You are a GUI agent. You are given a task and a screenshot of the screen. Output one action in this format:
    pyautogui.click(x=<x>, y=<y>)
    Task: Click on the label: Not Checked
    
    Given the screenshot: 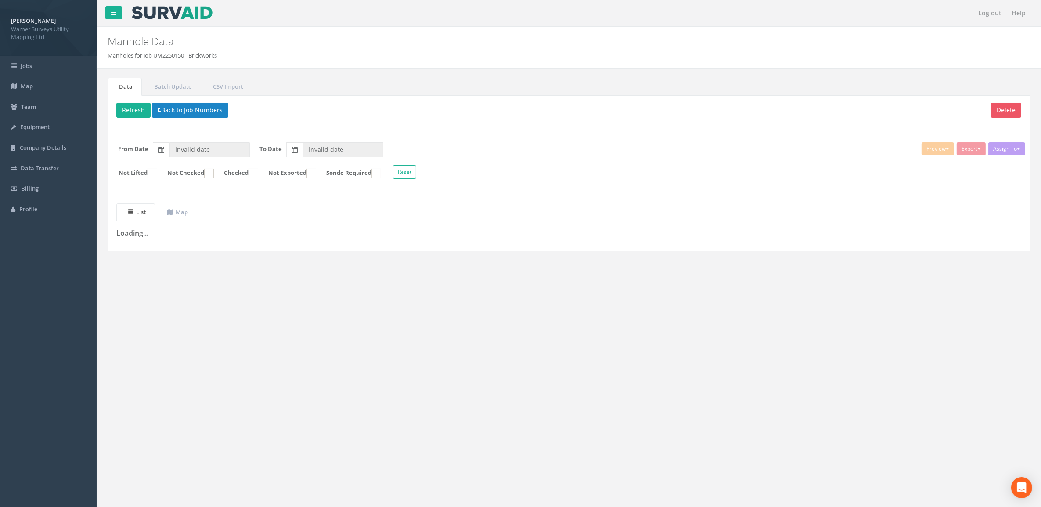 What is the action you would take?
    pyautogui.click(x=186, y=173)
    